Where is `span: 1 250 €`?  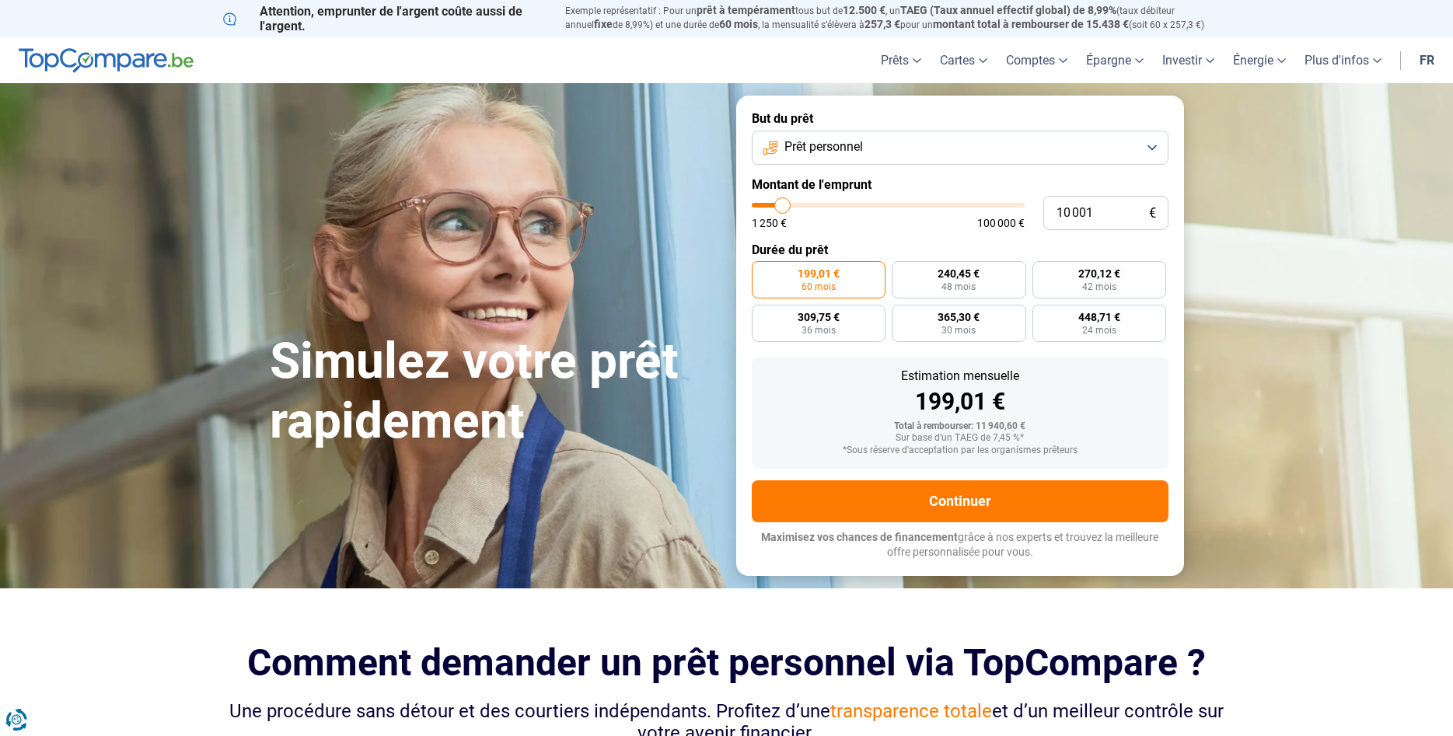
span: 1 250 € is located at coordinates (769, 223).